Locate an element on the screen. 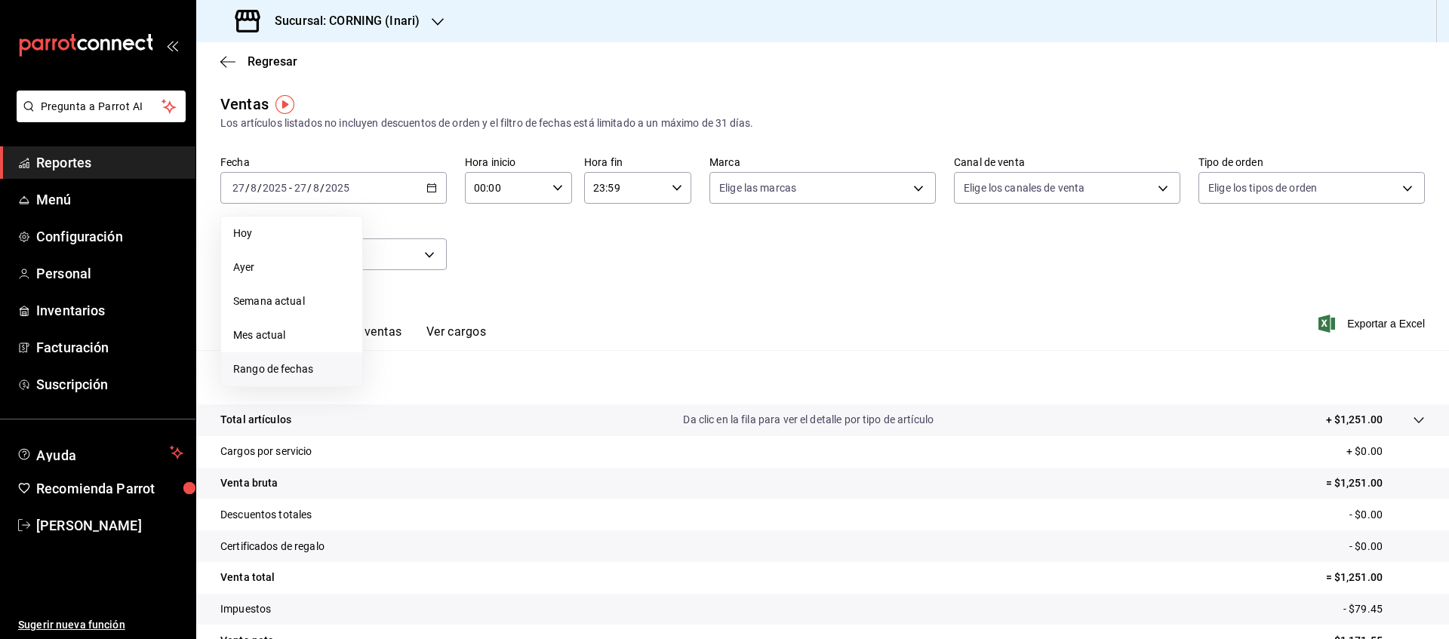 The width and height of the screenshot is (1449, 639). p: Venta bruta is located at coordinates (249, 483).